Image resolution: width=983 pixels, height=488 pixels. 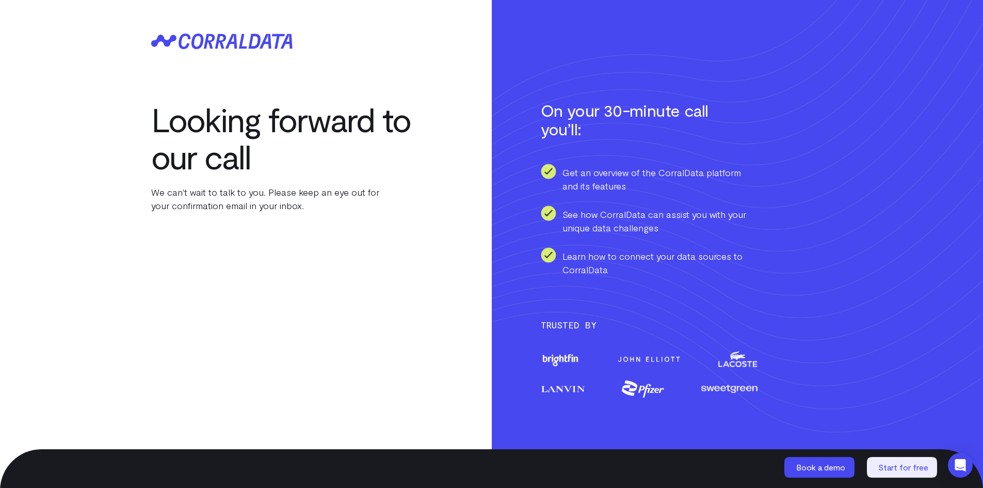 I want to click on a: Book a demo, so click(x=821, y=467).